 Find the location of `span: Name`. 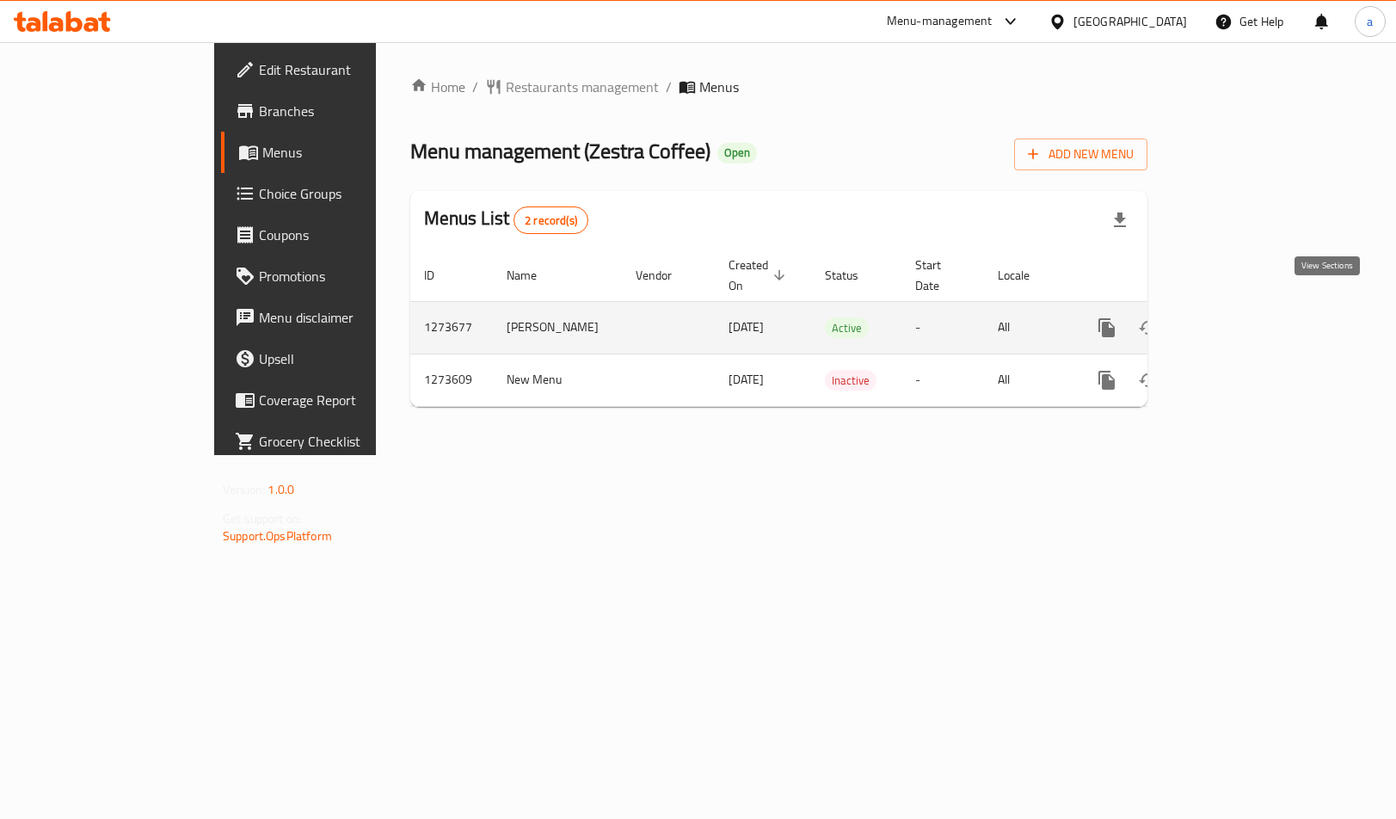

span: Name is located at coordinates (532, 275).